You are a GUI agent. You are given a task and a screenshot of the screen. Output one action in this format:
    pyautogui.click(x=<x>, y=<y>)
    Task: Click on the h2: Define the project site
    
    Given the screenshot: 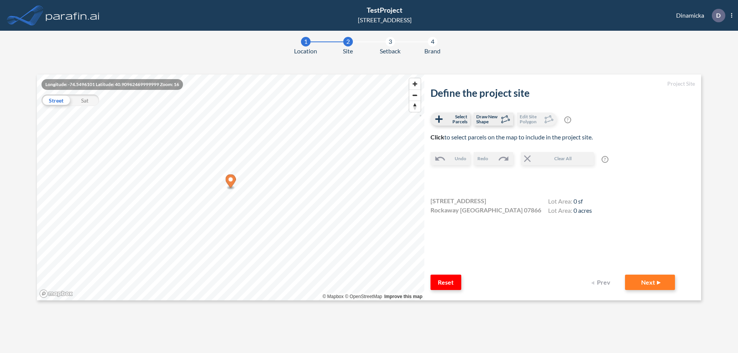 What is the action you would take?
    pyautogui.click(x=563, y=93)
    